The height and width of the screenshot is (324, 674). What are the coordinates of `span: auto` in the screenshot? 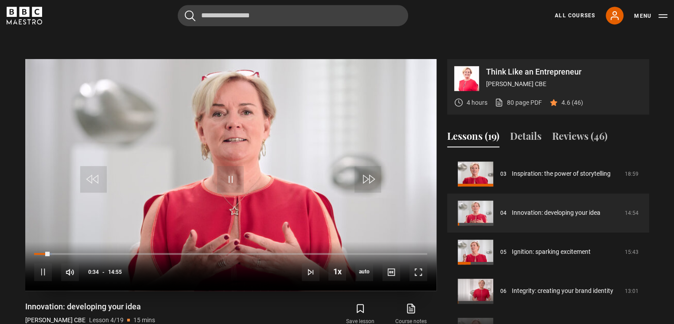 It's located at (364, 272).